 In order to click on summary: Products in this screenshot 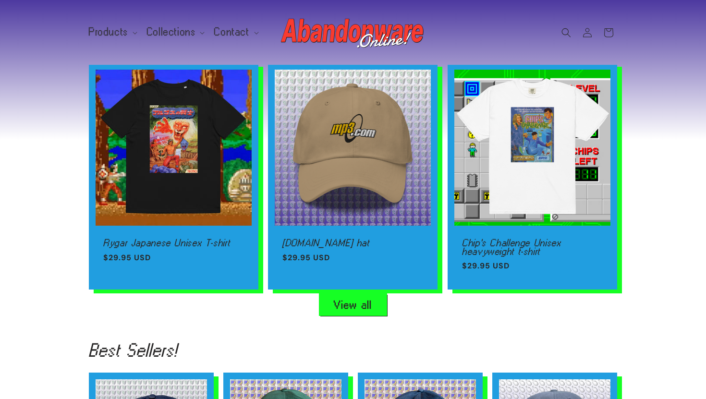, I will do `click(112, 32)`.